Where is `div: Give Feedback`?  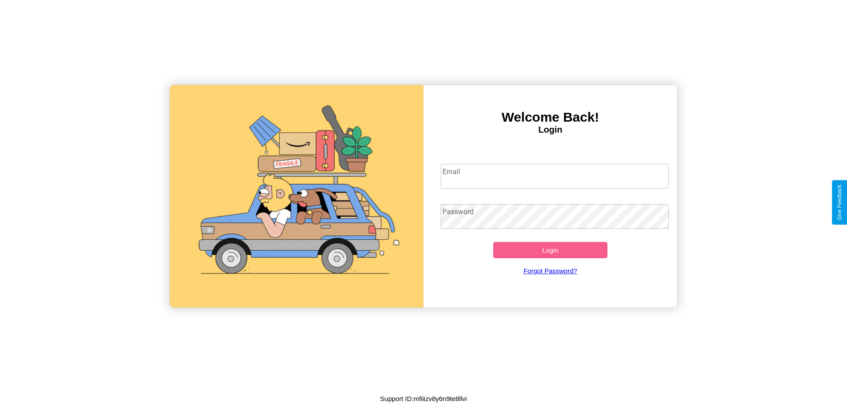 div: Give Feedback is located at coordinates (839, 202).